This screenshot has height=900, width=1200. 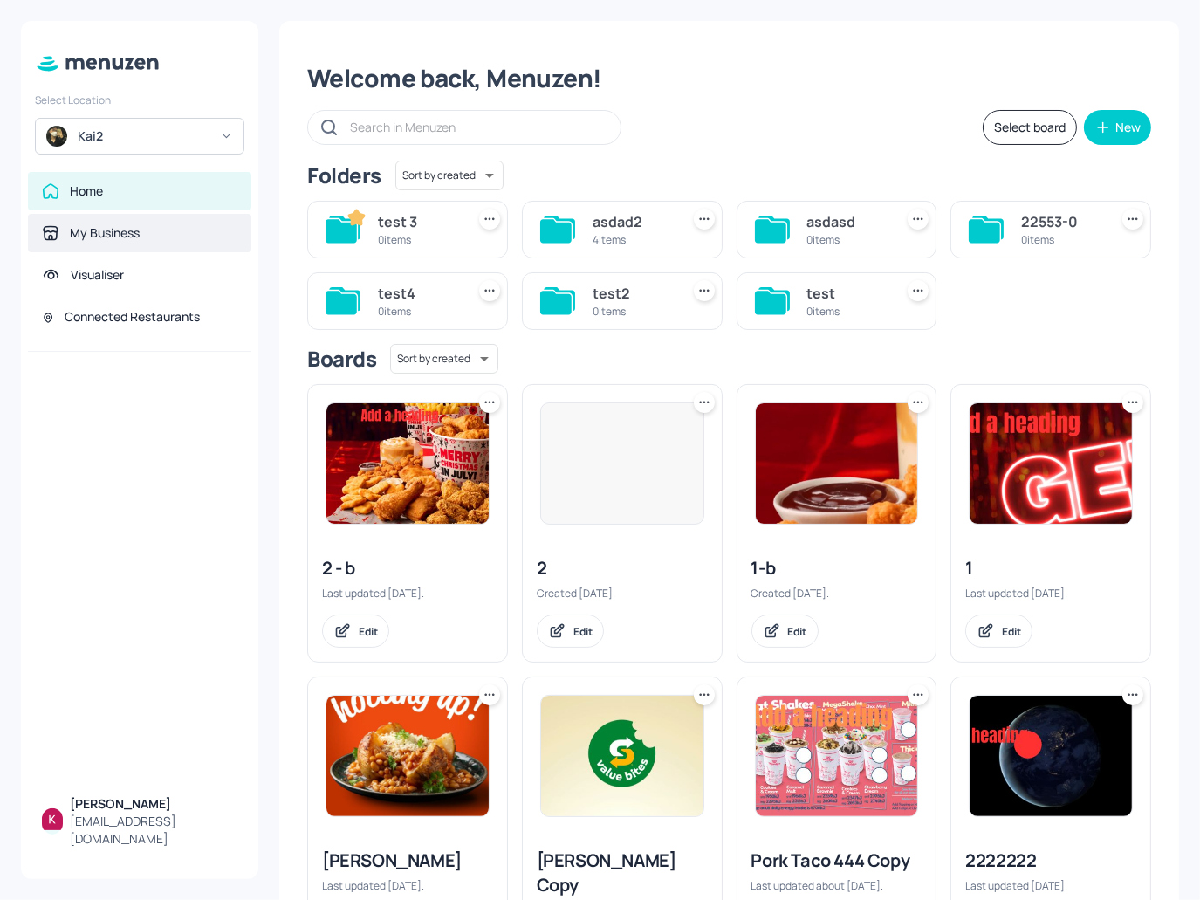 I want to click on div: 2, so click(x=622, y=568).